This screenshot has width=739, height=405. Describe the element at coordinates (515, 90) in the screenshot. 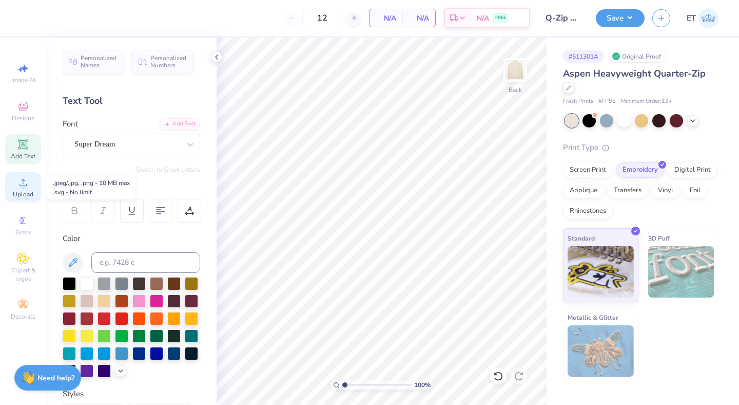

I see `div: Back` at that location.